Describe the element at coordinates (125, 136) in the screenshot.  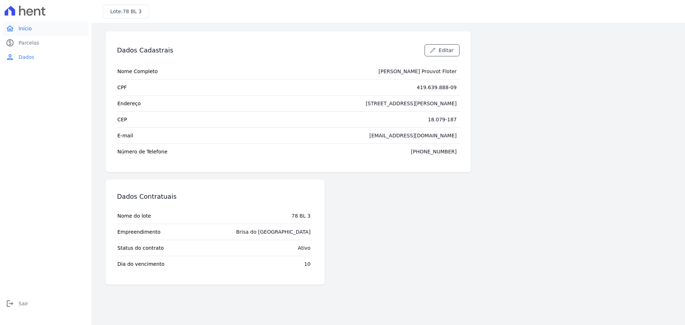
I see `span: E-mail` at that location.